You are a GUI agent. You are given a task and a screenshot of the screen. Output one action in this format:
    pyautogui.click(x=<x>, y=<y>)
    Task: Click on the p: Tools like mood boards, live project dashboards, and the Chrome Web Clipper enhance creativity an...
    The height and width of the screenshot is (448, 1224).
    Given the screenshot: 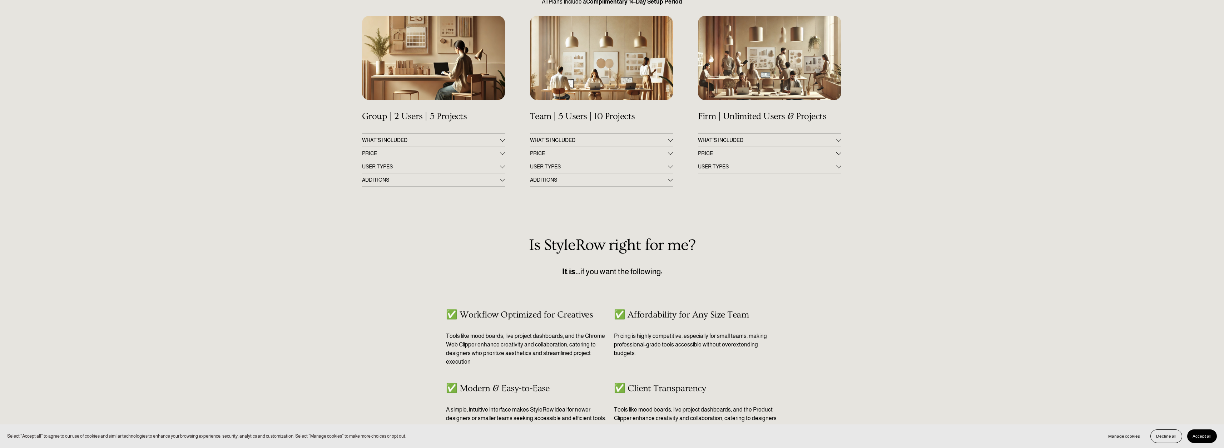 What is the action you would take?
    pyautogui.click(x=528, y=349)
    